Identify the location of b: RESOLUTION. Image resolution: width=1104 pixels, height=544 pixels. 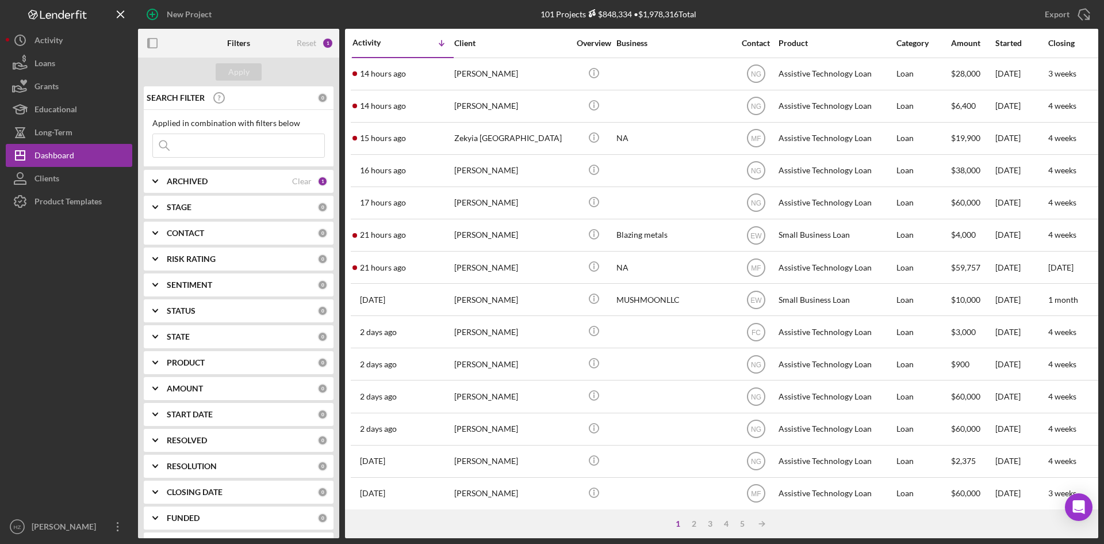
(192, 466).